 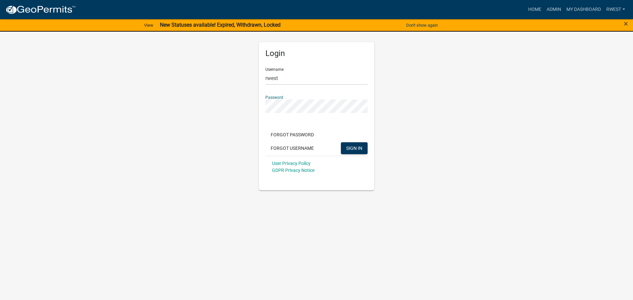 What do you see at coordinates (292, 148) in the screenshot?
I see `button: Forgot Username` at bounding box center [292, 148].